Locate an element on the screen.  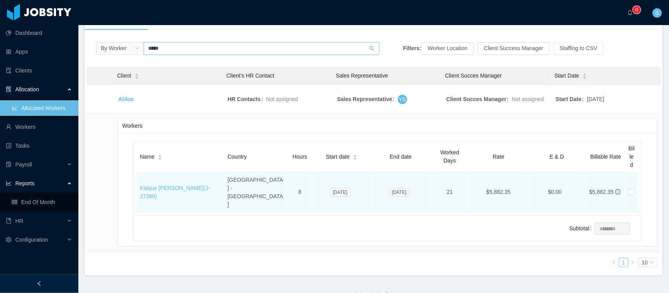
span: Country is located at coordinates (237, 157).